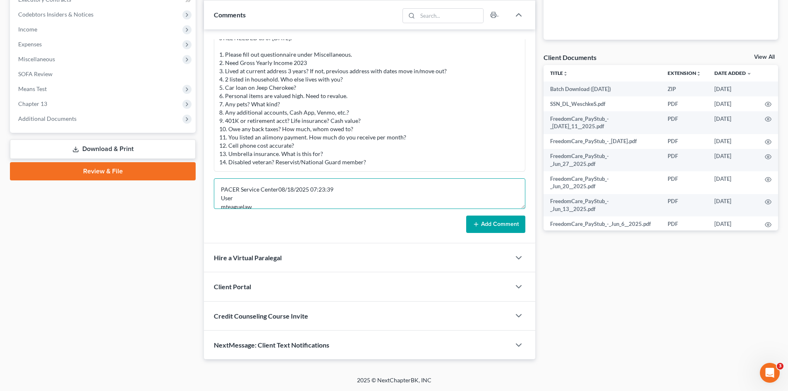  What do you see at coordinates (684, 73) in the screenshot?
I see `a: Extensionunfold_more` at bounding box center [684, 73].